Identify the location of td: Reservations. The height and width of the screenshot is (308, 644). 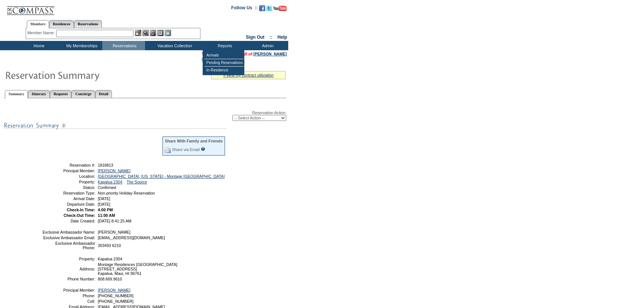
(123, 45).